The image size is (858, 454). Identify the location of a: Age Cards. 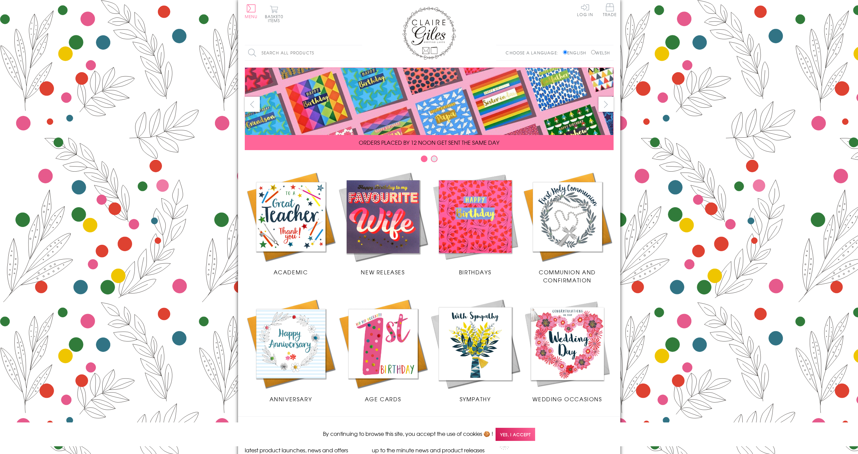
(383, 350).